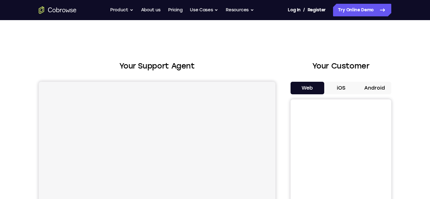 The image size is (430, 199). Describe the element at coordinates (317, 10) in the screenshot. I see `a: Register` at that location.